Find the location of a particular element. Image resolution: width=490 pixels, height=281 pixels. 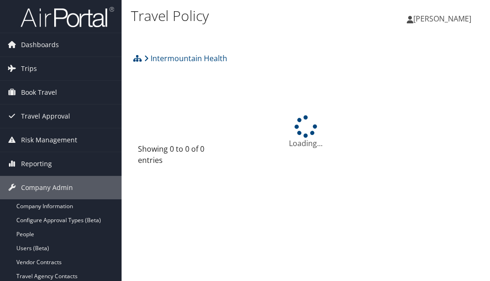

span: Reporting is located at coordinates (36, 164).